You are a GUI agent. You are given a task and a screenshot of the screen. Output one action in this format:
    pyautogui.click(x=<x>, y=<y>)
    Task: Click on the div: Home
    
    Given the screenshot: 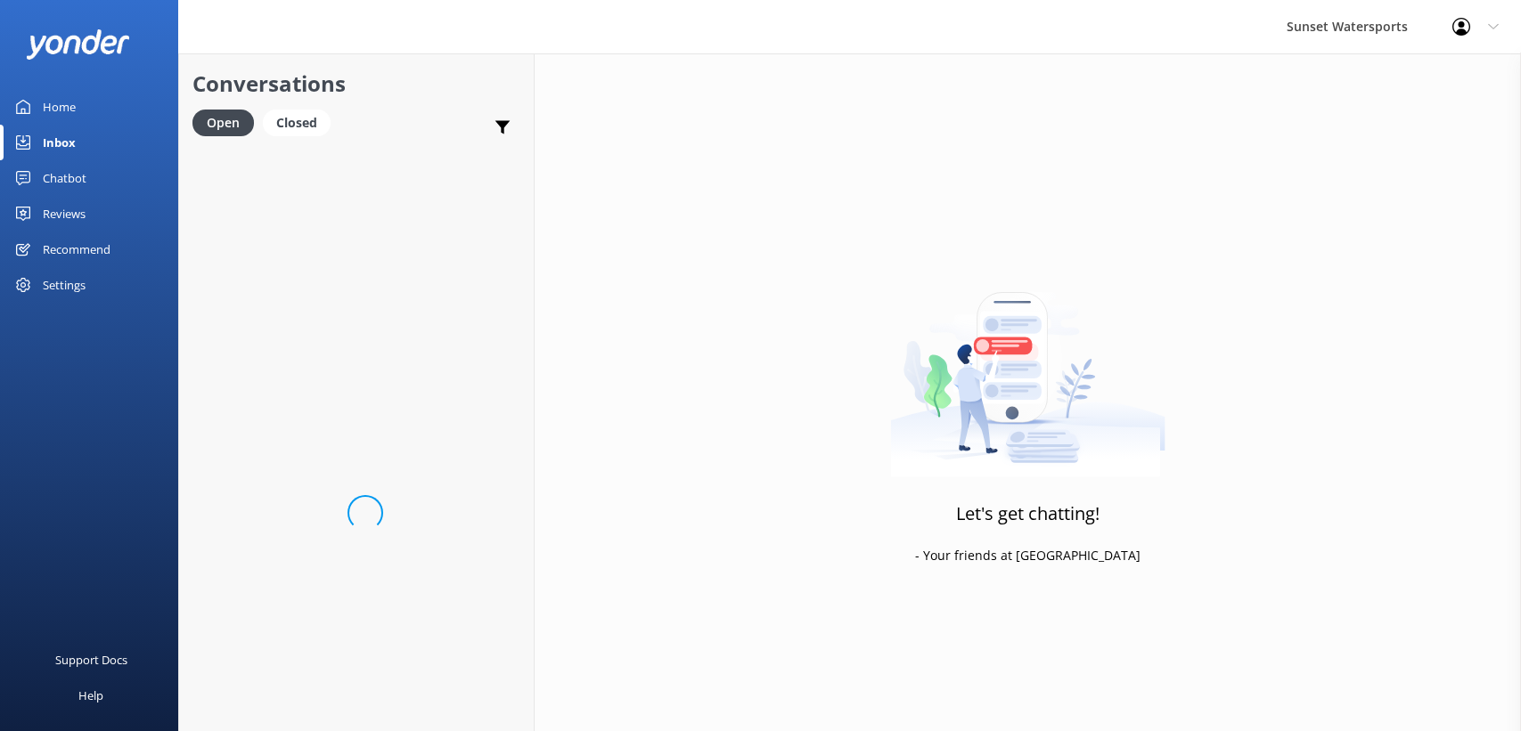 What is the action you would take?
    pyautogui.click(x=59, y=107)
    